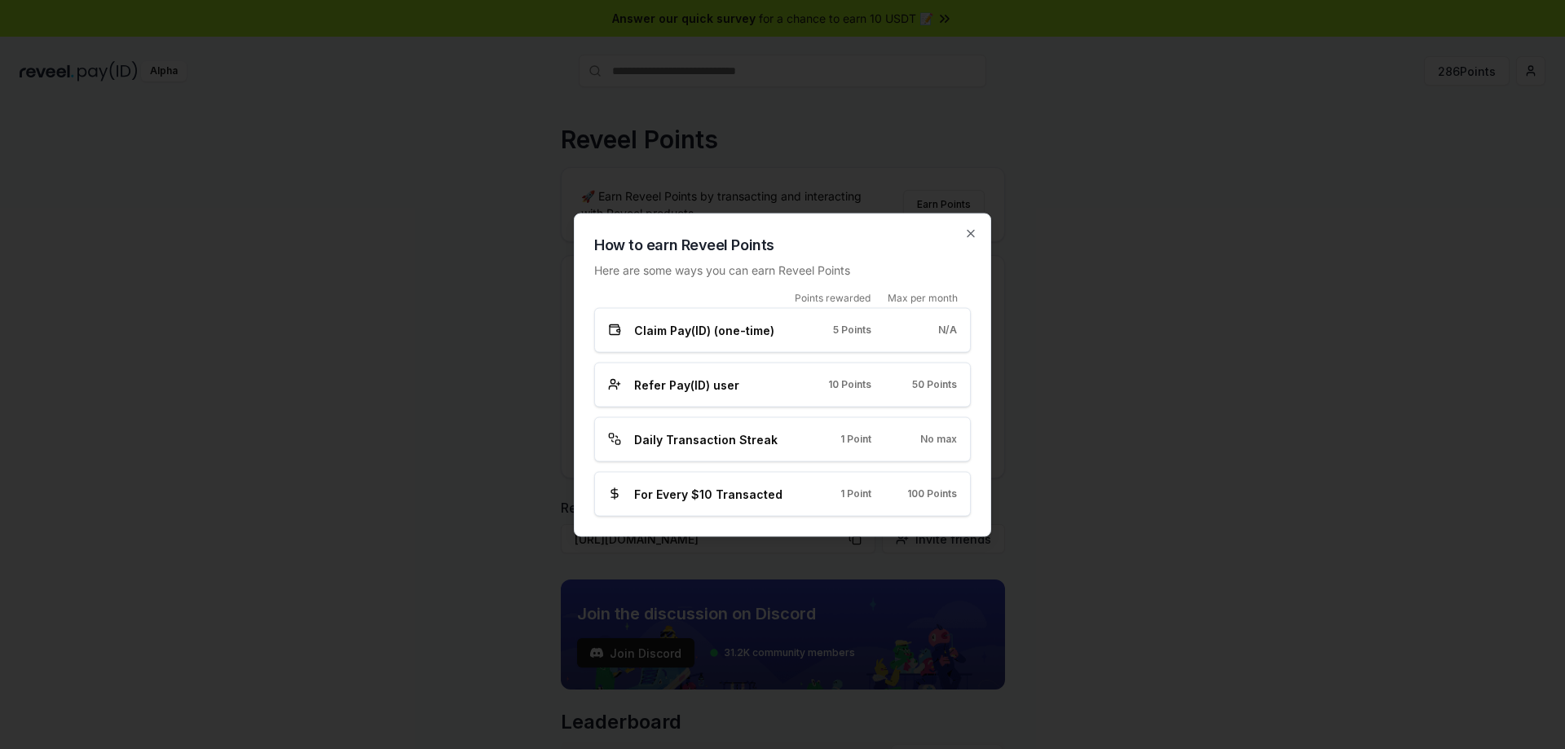 Image resolution: width=1565 pixels, height=749 pixels. Describe the element at coordinates (850, 385) in the screenshot. I see `span: 10 Points` at that location.